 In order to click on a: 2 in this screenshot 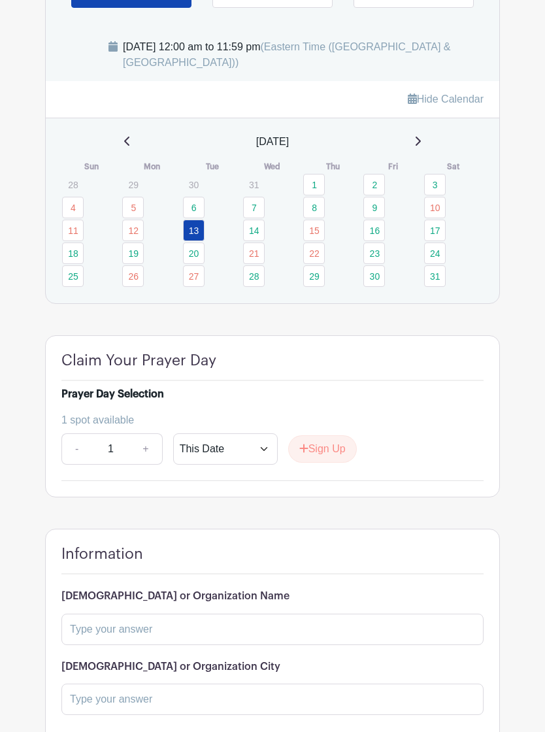, I will do `click(374, 184)`.